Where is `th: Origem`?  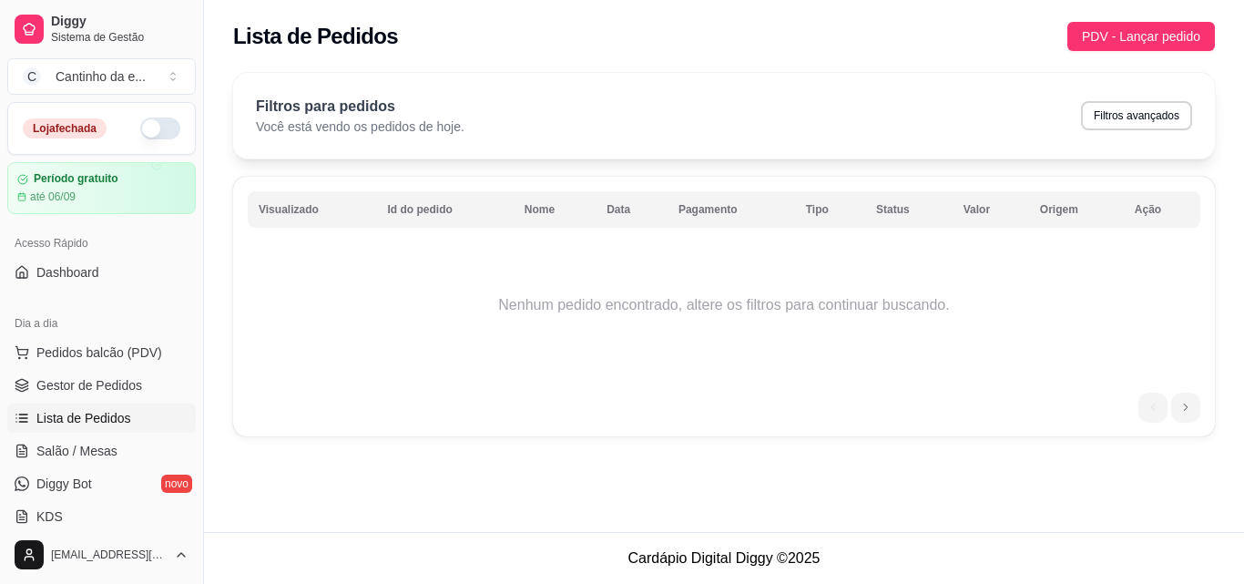 th: Origem is located at coordinates (1077, 210).